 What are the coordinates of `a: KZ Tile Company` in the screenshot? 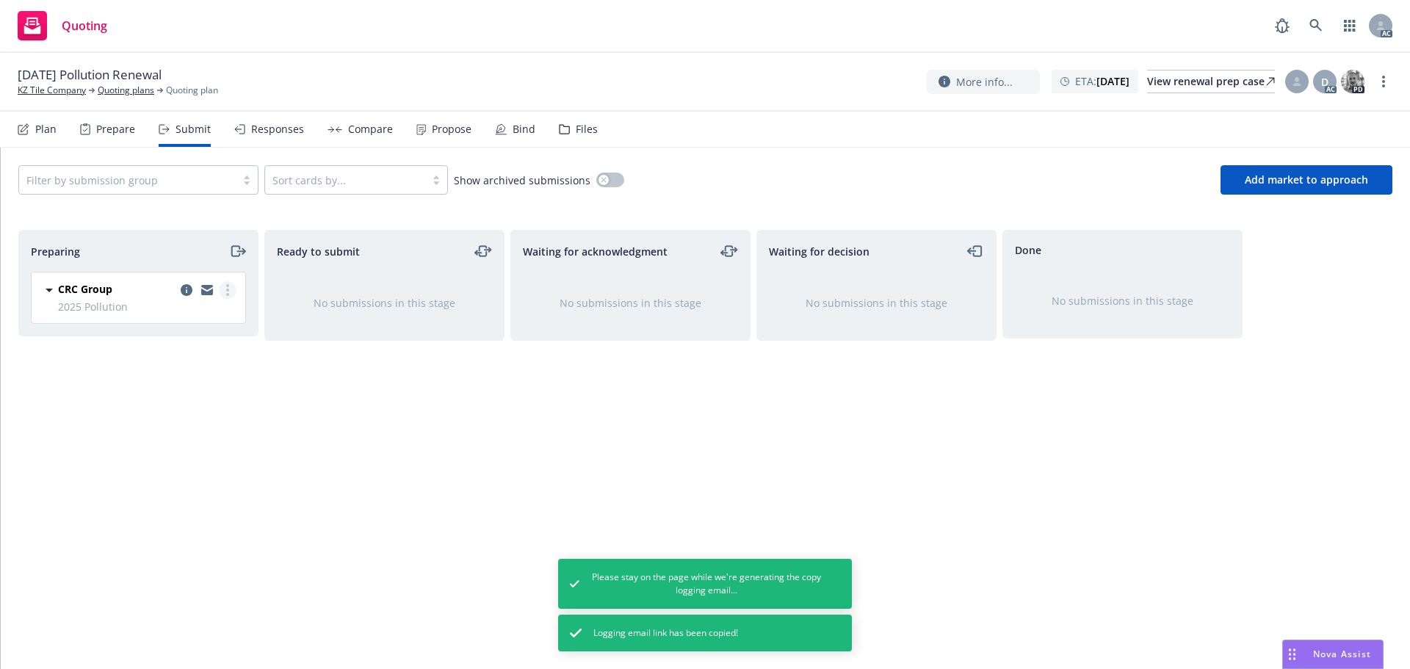 It's located at (51, 90).